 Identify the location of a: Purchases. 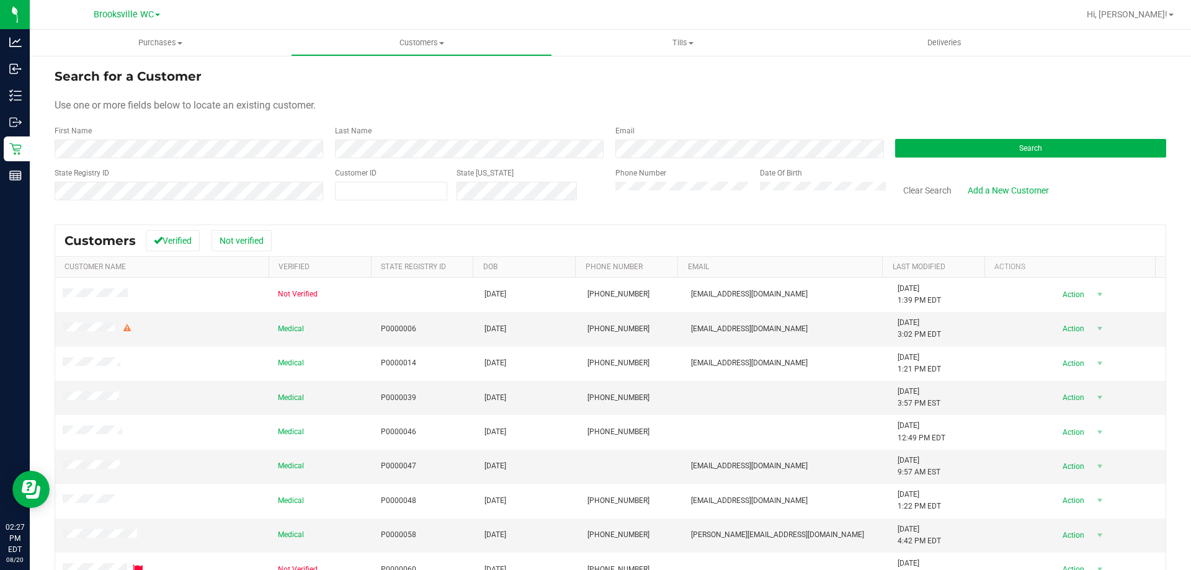
(160, 43).